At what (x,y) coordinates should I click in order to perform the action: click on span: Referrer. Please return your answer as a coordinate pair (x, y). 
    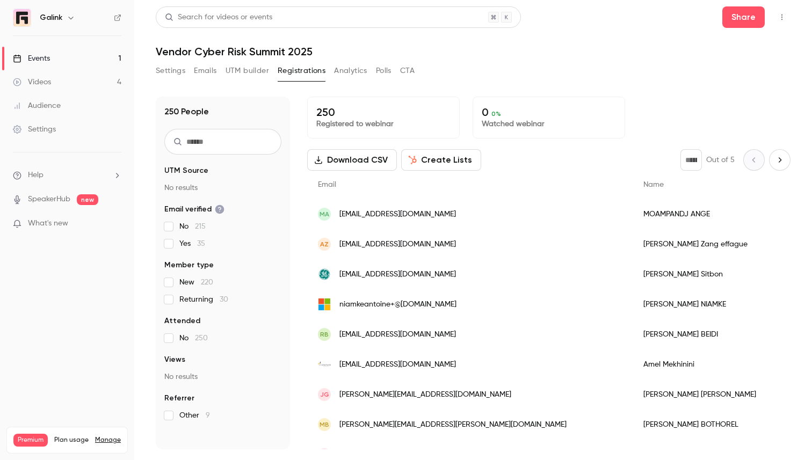
    Looking at the image, I should click on (179, 398).